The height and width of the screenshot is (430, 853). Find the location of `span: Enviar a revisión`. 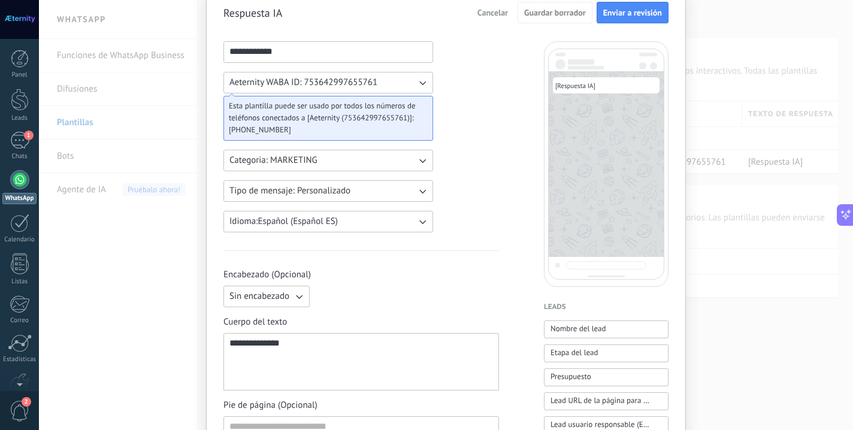

span: Enviar a revisión is located at coordinates (633, 13).